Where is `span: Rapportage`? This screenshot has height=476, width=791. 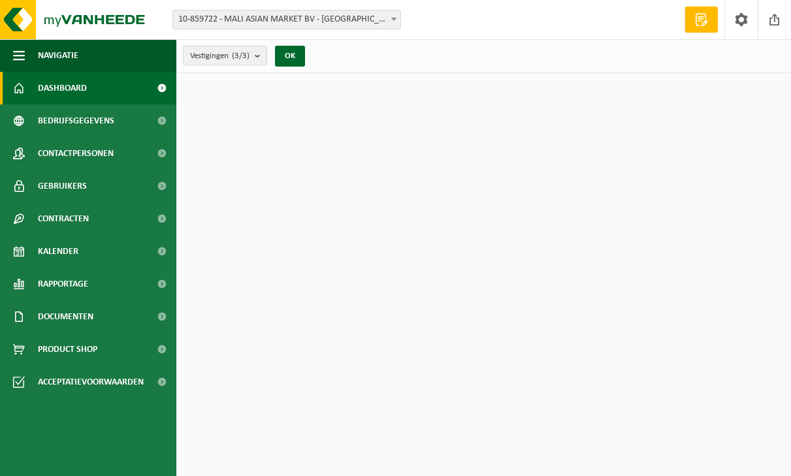 span: Rapportage is located at coordinates (63, 284).